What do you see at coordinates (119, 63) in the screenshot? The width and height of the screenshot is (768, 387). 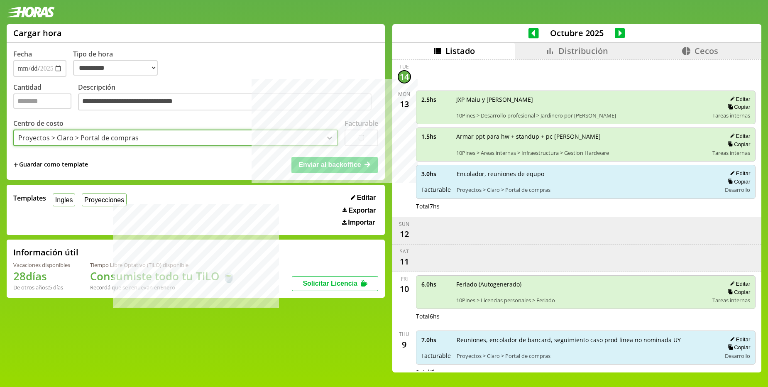 I see `label: Tipo de hora` at bounding box center [119, 63].